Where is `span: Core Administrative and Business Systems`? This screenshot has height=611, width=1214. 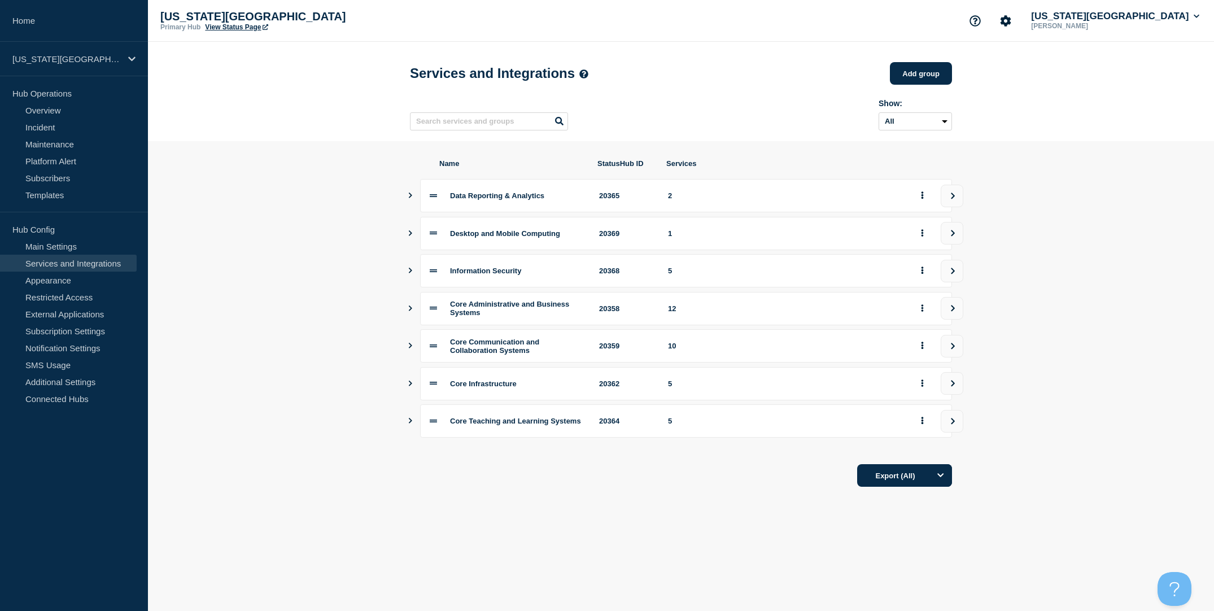
span: Core Administrative and Business Systems is located at coordinates (509, 308).